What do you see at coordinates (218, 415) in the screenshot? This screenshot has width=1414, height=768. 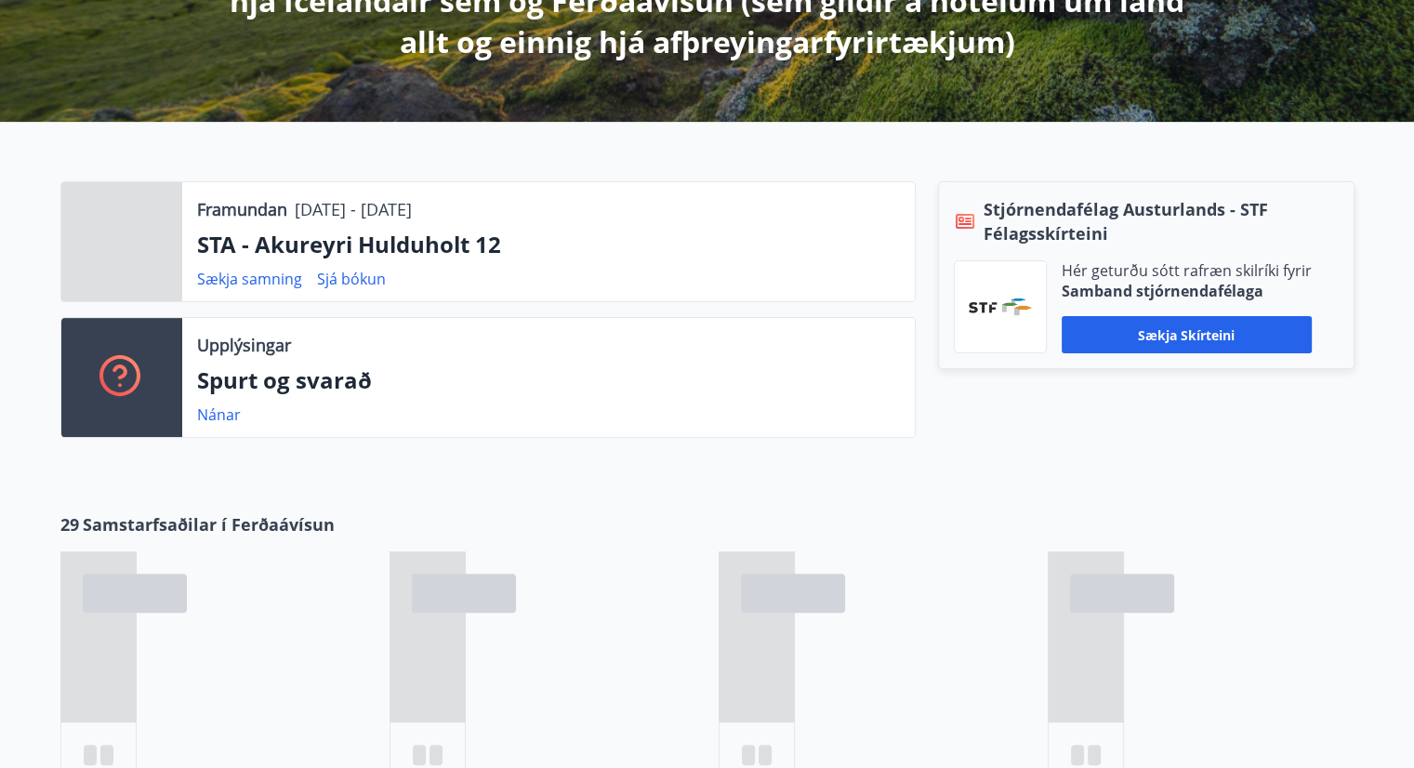 I see `a: Nánar` at bounding box center [218, 415].